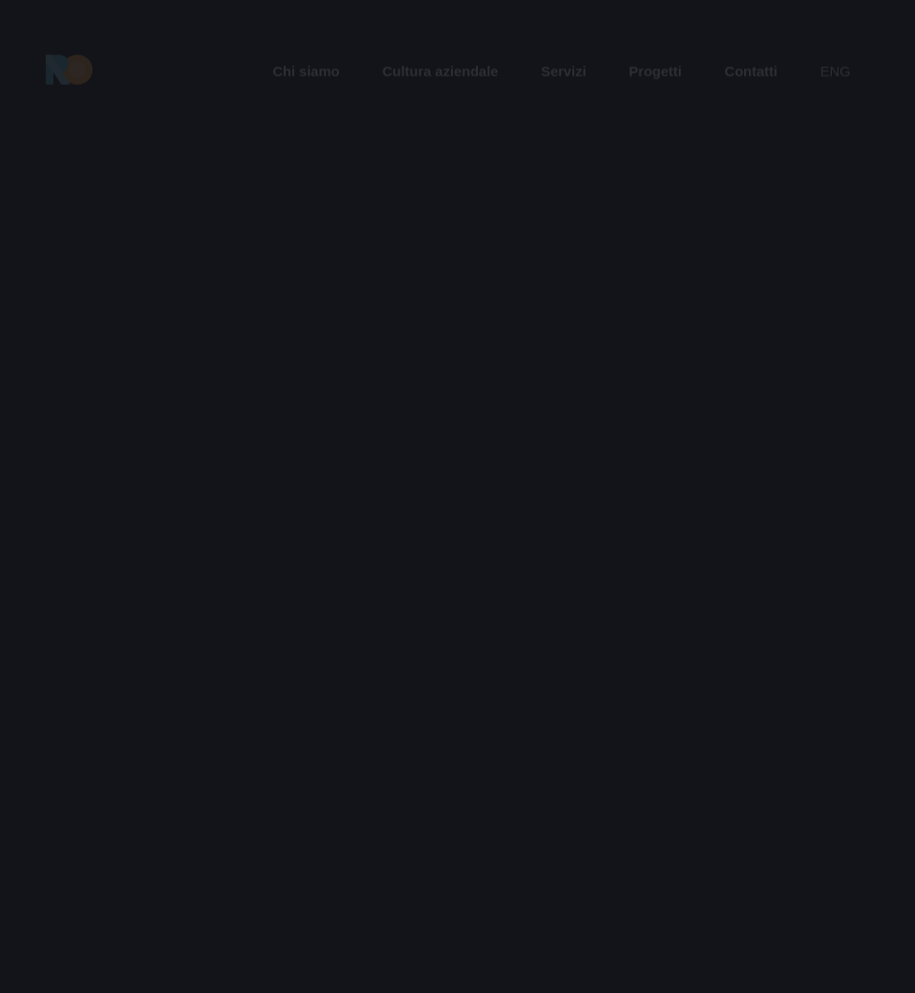  Describe the element at coordinates (656, 72) in the screenshot. I see `a: Progetti` at that location.